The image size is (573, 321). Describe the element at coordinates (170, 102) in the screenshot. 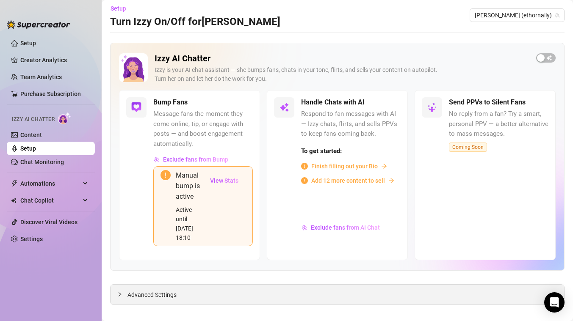

I see `h5: Bump Fans` at that location.